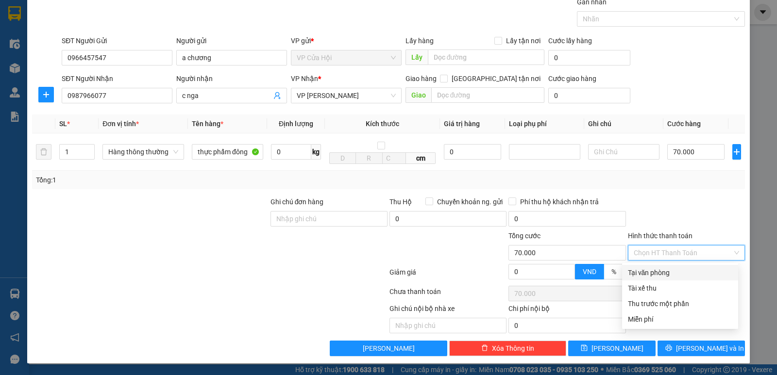 The image size is (777, 375). I want to click on span: VP NGỌC HỒI, so click(346, 96).